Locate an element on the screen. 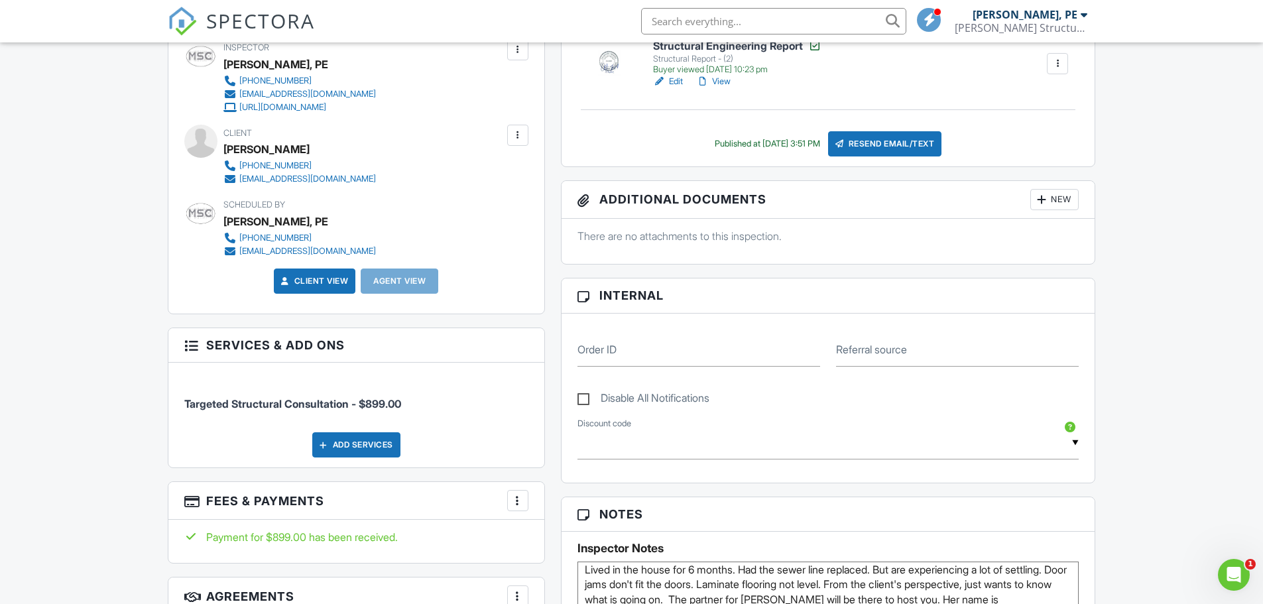  img: The Best Home Inspection Software - Spectora is located at coordinates (182, 21).